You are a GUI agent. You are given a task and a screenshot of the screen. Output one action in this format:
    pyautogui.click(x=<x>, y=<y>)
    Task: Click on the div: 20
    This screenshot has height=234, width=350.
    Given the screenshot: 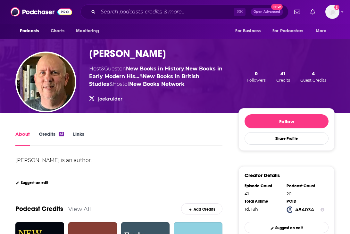 What is the action you would take?
    pyautogui.click(x=305, y=194)
    